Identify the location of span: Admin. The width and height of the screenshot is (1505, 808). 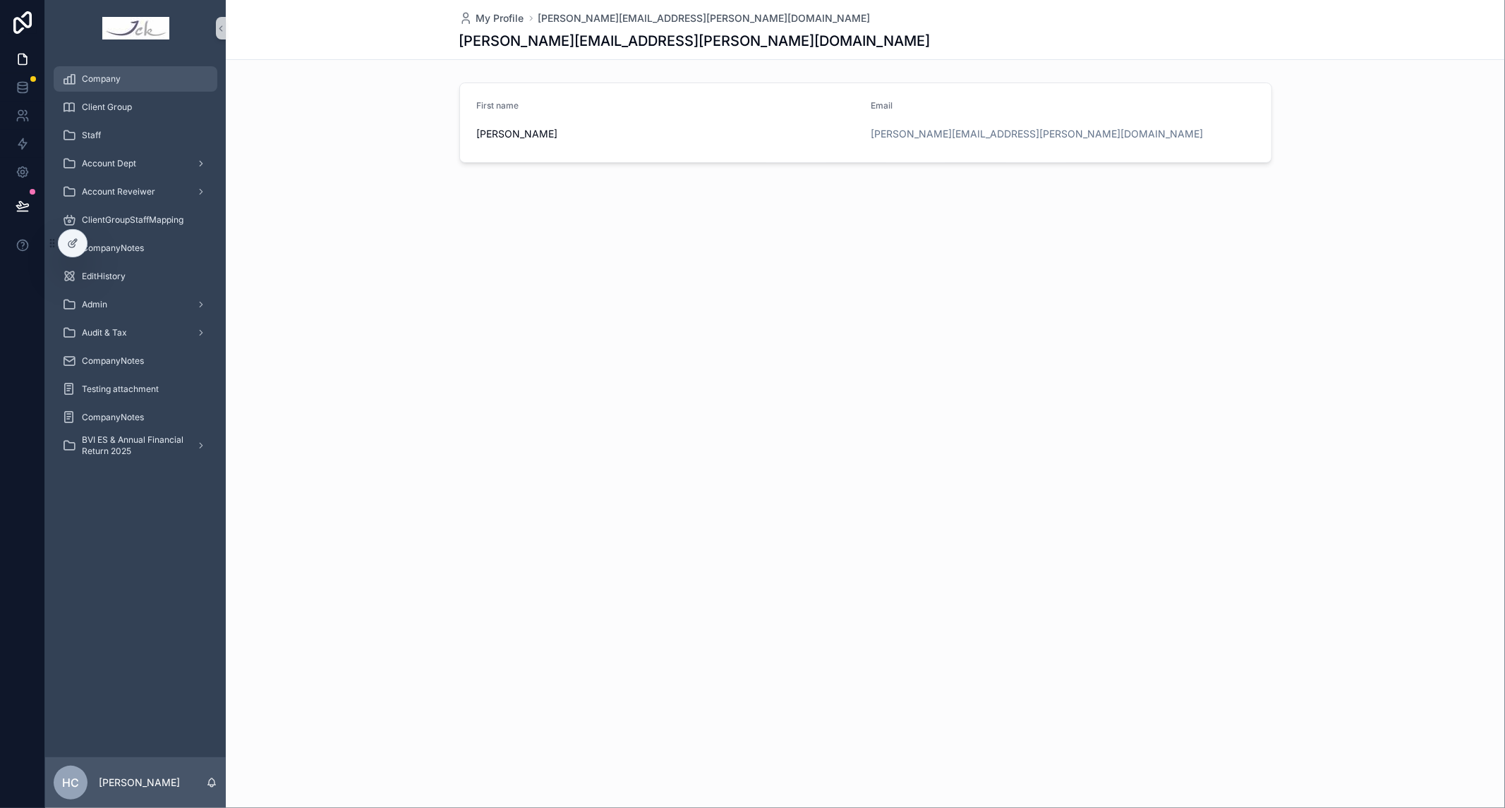
(95, 305).